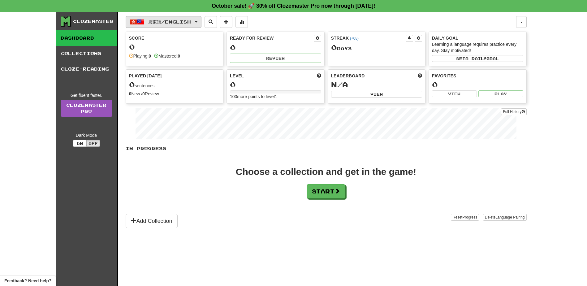 This screenshot has width=587, height=286. Describe the element at coordinates (226, 22) in the screenshot. I see `button: Add sentence to collection` at that location.